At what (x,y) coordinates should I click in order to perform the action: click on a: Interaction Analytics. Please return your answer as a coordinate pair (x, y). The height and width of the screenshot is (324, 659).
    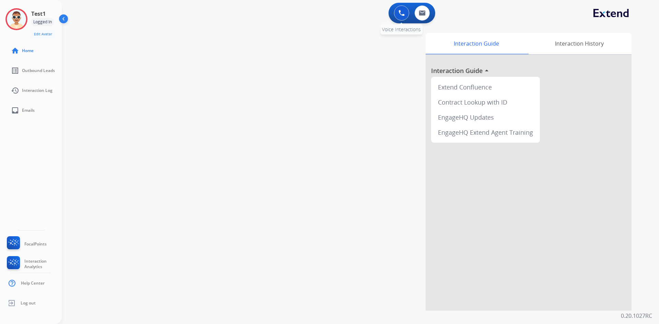
    Looking at the image, I should click on (34, 264).